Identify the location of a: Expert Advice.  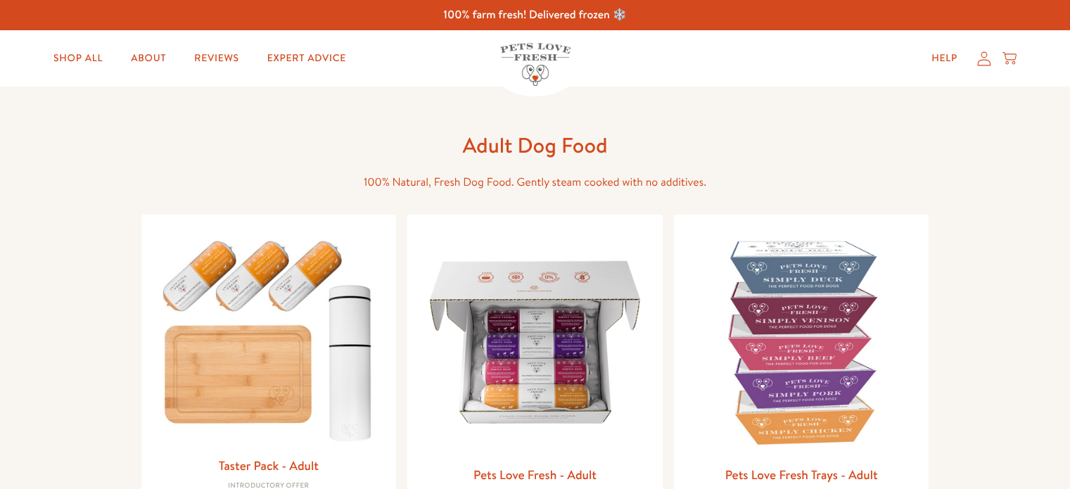
(307, 58).